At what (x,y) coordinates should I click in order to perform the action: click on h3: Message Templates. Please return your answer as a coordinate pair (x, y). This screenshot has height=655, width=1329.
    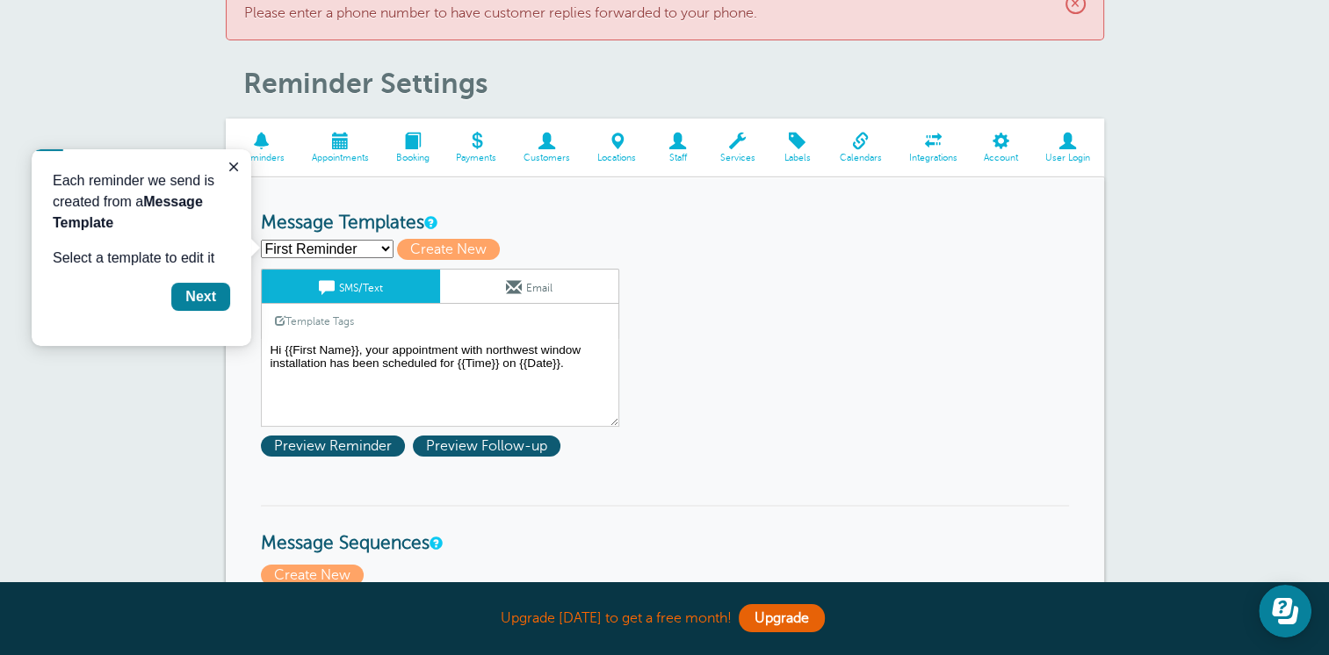
    Looking at the image, I should click on (665, 223).